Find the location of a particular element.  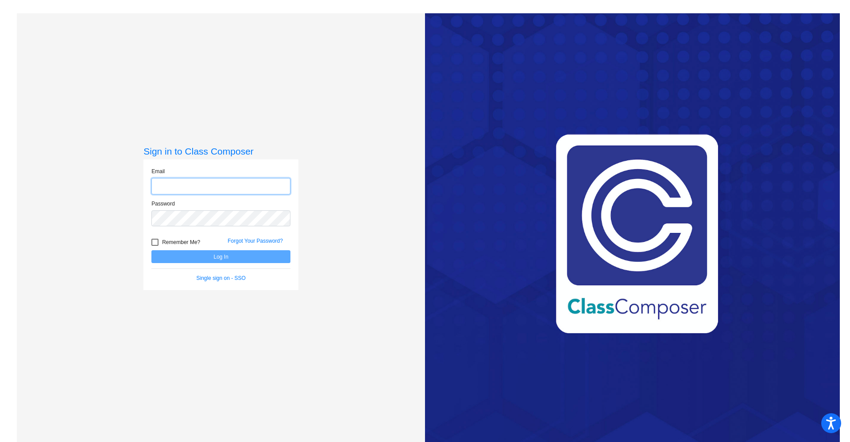

label: Password is located at coordinates (163, 204).